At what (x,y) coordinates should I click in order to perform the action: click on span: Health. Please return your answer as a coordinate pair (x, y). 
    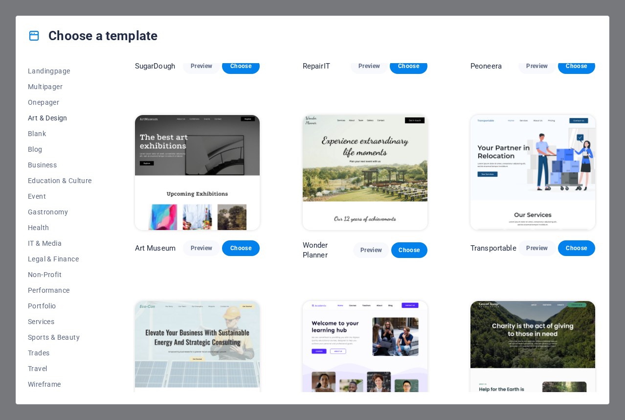
    Looking at the image, I should click on (60, 227).